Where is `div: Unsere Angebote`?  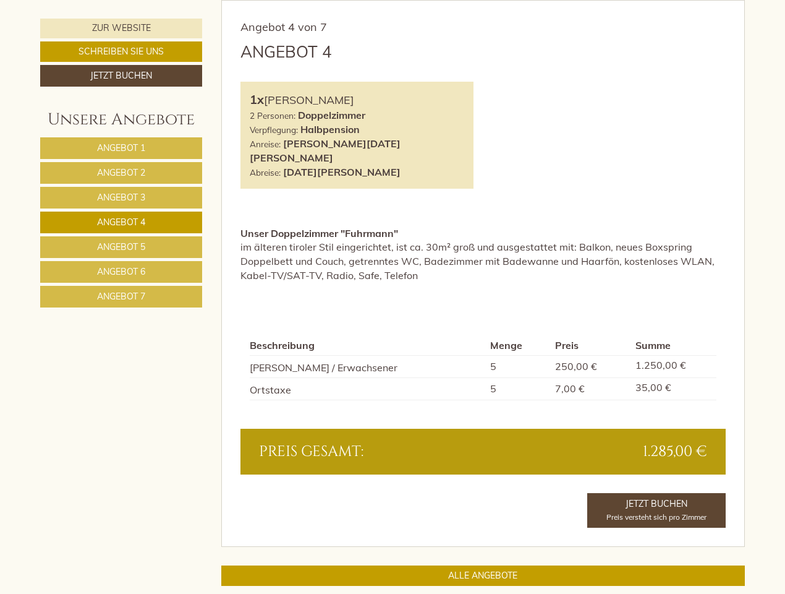
div: Unsere Angebote is located at coordinates (121, 119).